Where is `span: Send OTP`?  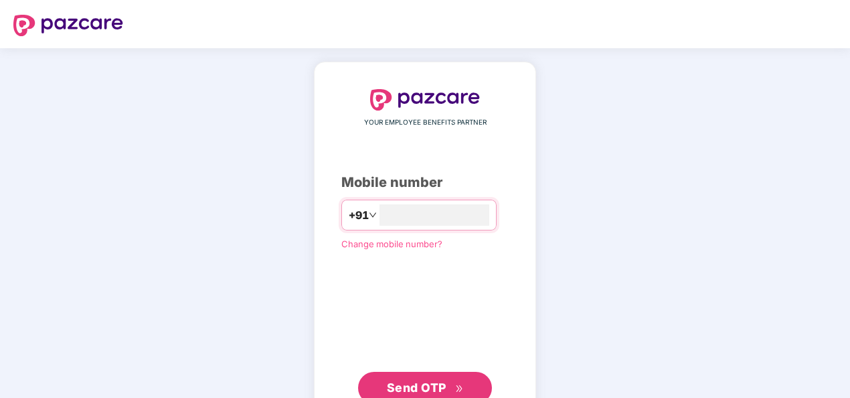 span: Send OTP is located at coordinates (416, 387).